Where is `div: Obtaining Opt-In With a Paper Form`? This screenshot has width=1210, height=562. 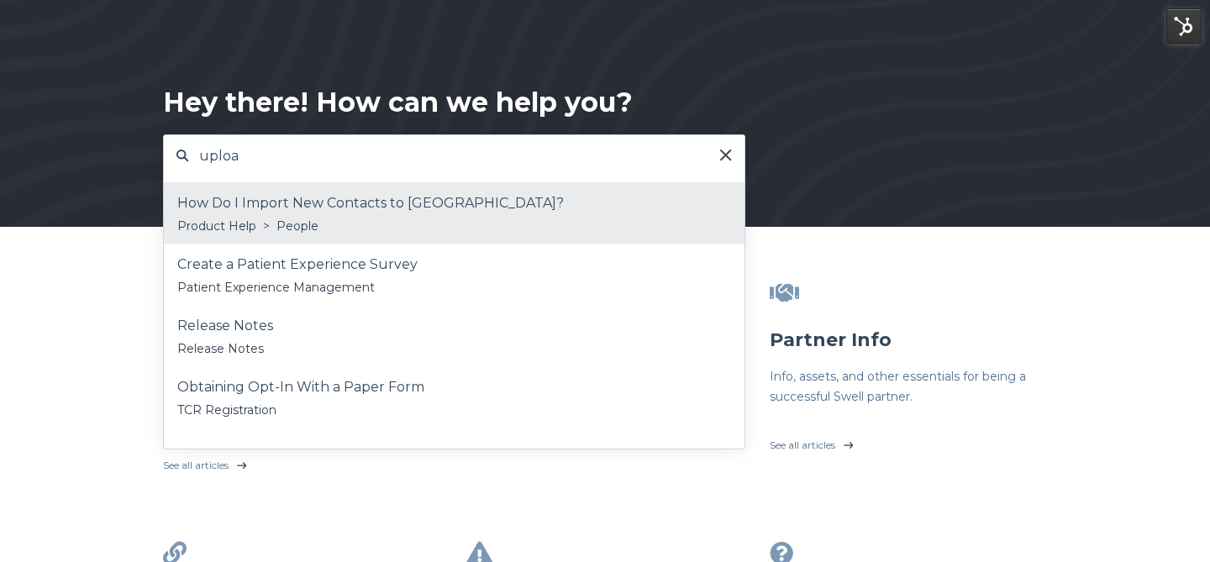 div: Obtaining Opt-In With a Paper Form is located at coordinates (454, 387).